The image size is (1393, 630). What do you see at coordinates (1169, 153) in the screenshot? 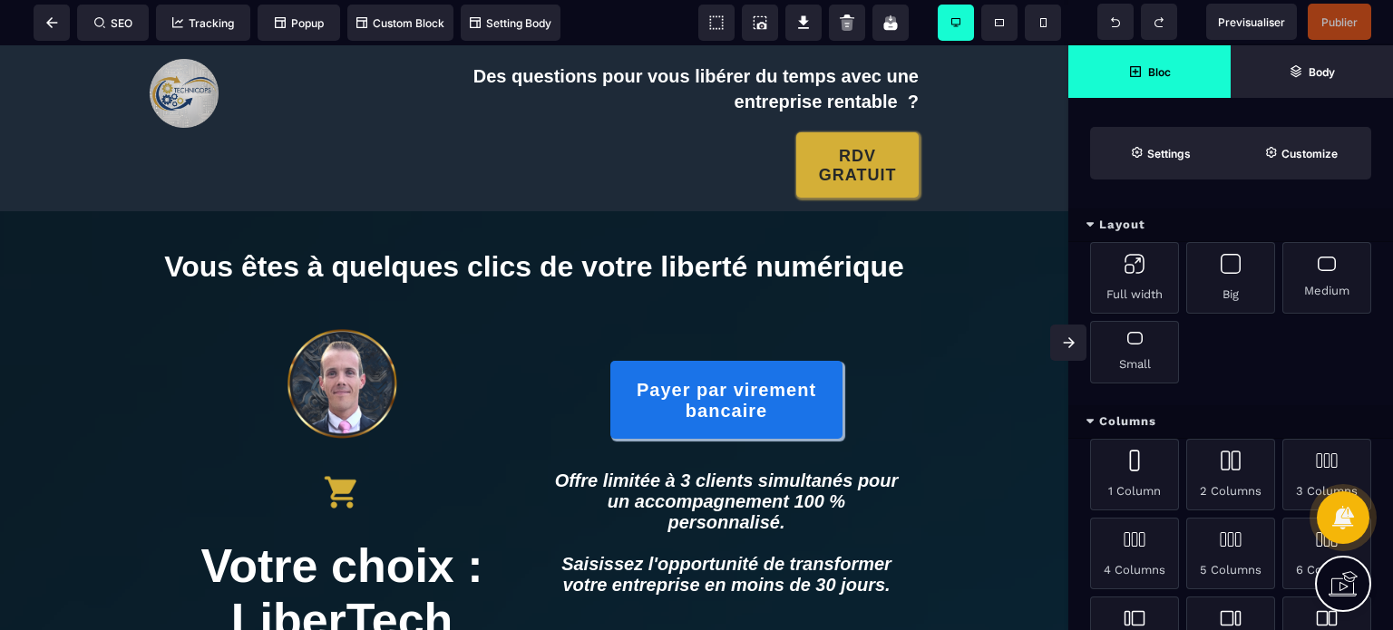
I see `strong: Settings` at bounding box center [1169, 153].